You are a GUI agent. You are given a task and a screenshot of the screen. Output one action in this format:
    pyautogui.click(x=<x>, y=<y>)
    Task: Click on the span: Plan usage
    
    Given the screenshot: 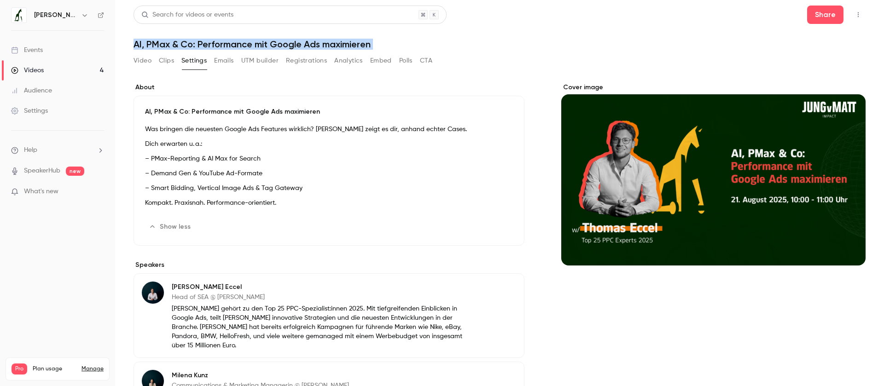 What is the action you would take?
    pyautogui.click(x=54, y=369)
    